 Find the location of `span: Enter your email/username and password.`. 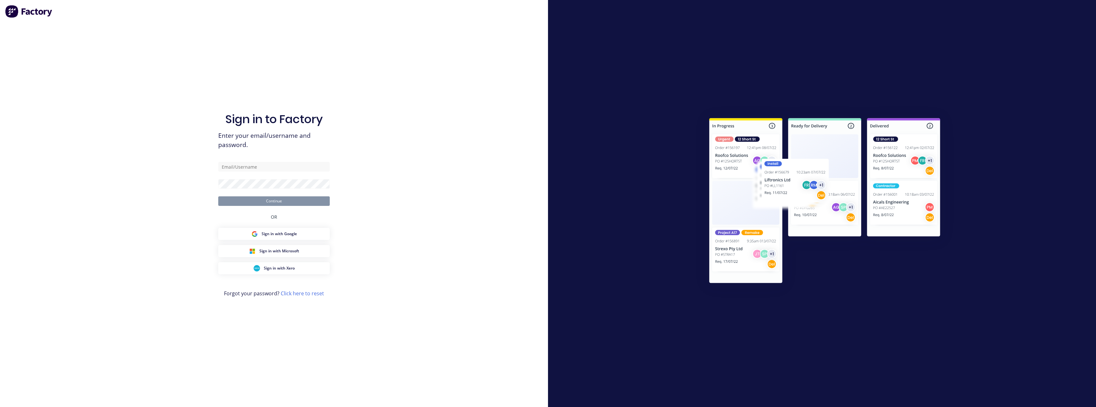

span: Enter your email/username and password. is located at coordinates (274, 140).